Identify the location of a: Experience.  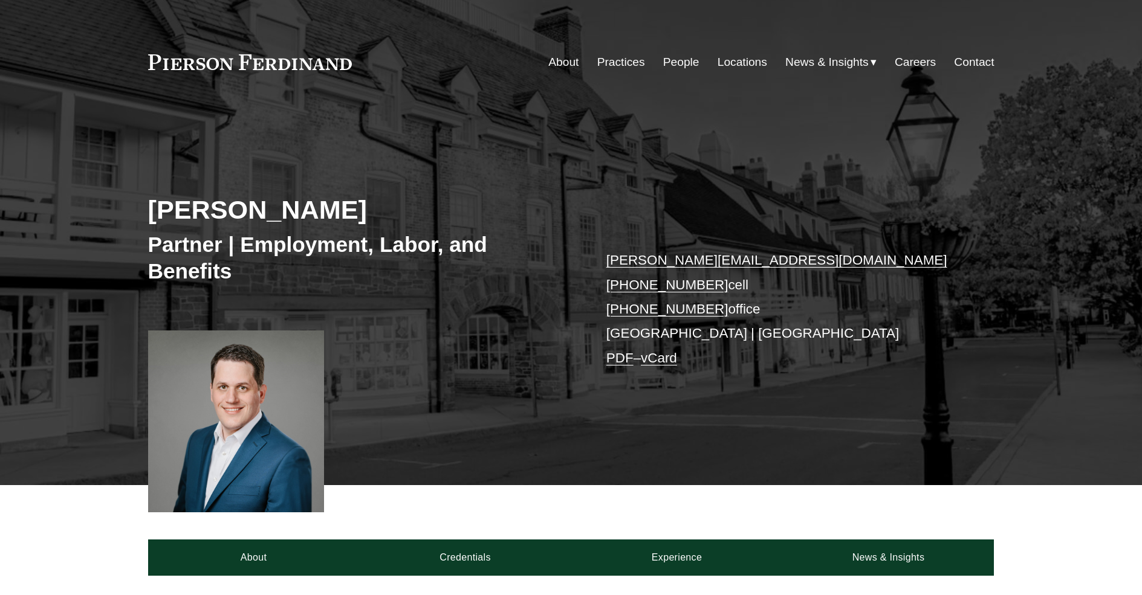
(677, 558).